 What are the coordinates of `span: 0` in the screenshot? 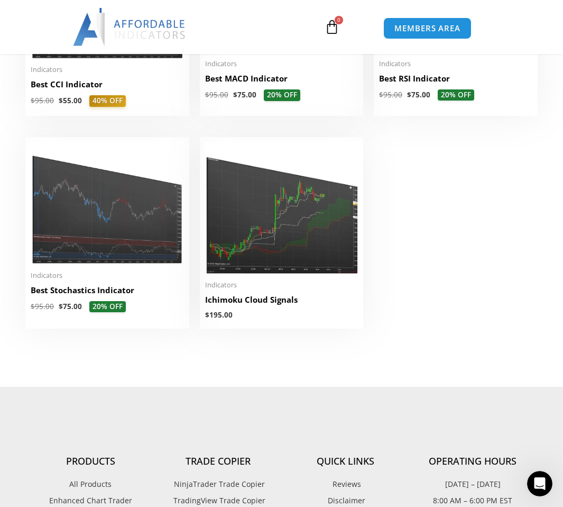 It's located at (339, 20).